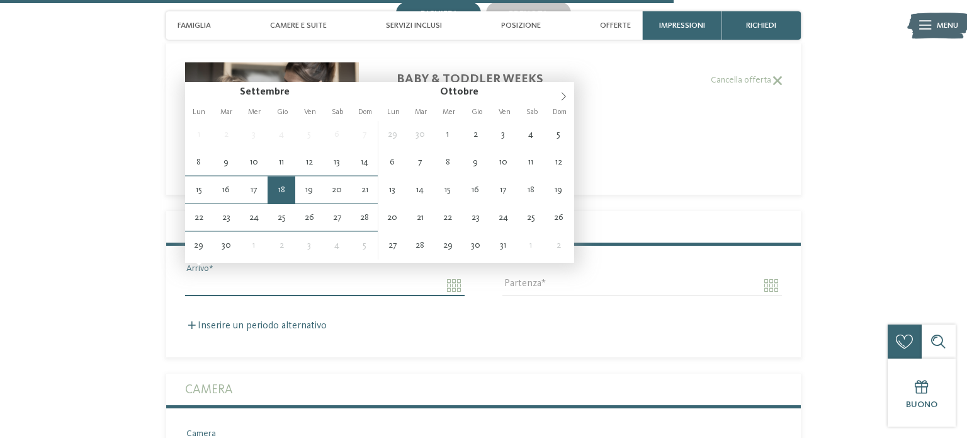 The image size is (967, 438). Describe the element at coordinates (559, 218) in the screenshot. I see `span: Ottobre 26, 2025` at that location.